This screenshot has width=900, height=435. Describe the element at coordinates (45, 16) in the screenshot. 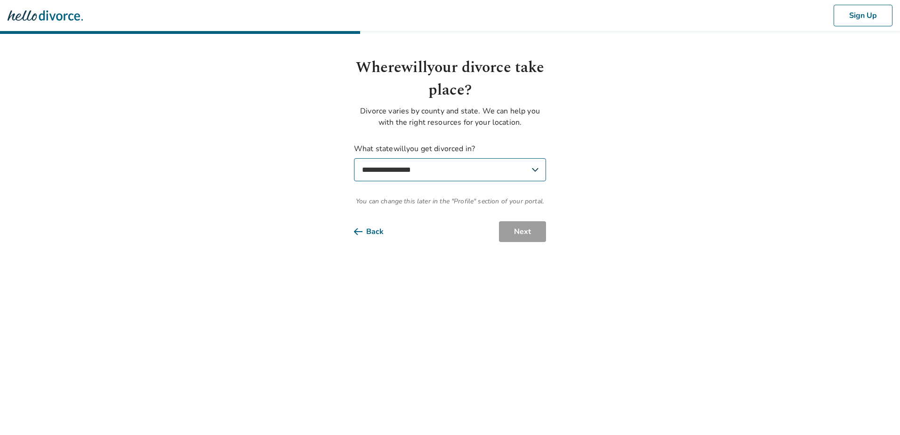

I see `img: Hello Divorce Logo` at that location.